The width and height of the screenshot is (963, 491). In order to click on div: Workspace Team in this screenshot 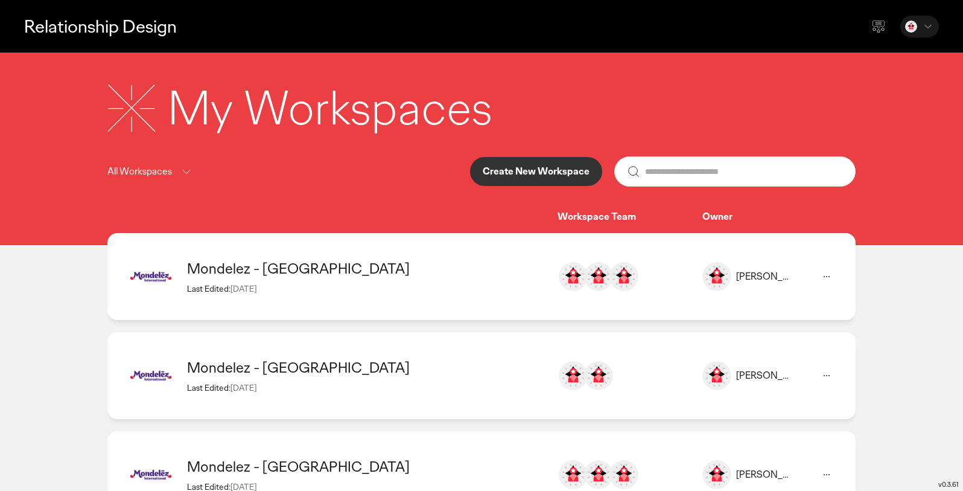, I will do `click(630, 217)`.